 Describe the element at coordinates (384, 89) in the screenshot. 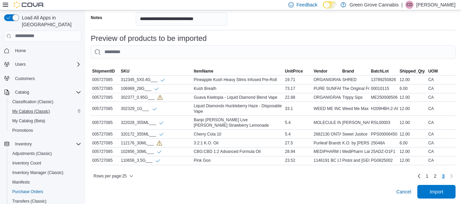

I see `div: 00010115` at that location.